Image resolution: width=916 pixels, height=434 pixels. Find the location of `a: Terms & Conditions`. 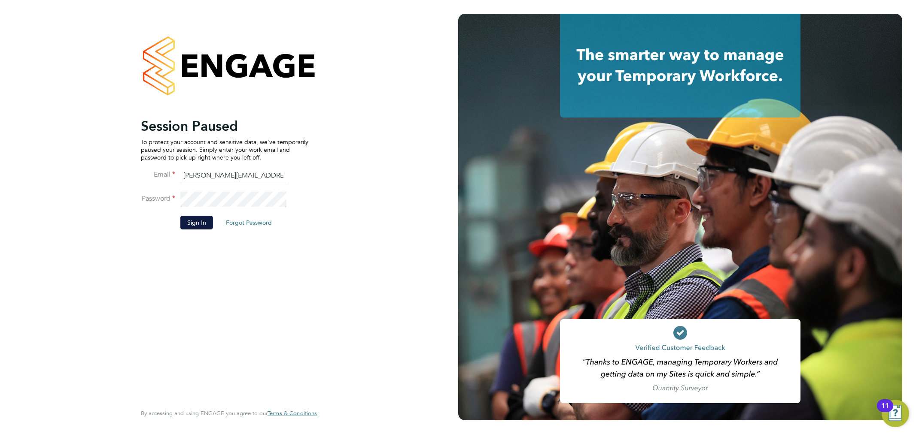

a: Terms & Conditions is located at coordinates (292, 414).